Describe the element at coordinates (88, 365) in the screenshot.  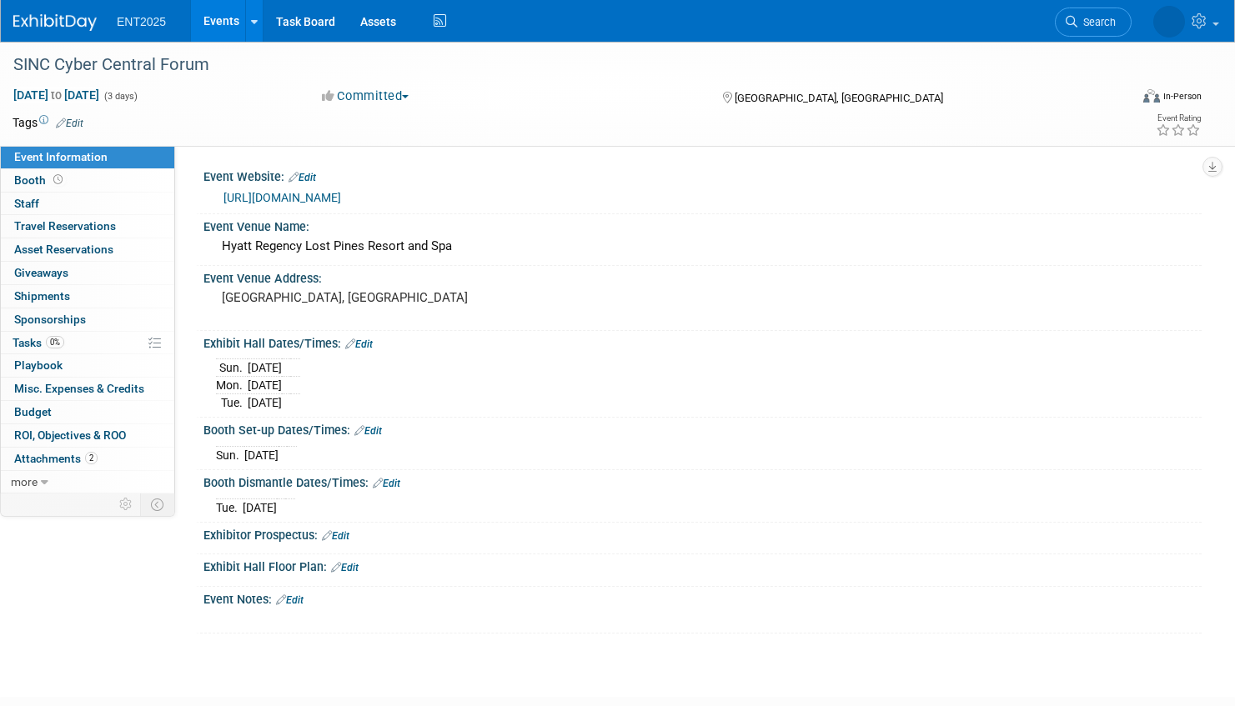
I see `a: Playbook` at that location.